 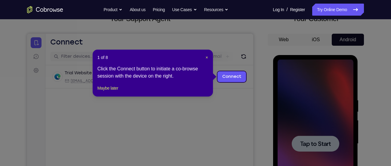 What do you see at coordinates (207, 57) in the screenshot?
I see `button: Close Tour` at bounding box center [207, 57].